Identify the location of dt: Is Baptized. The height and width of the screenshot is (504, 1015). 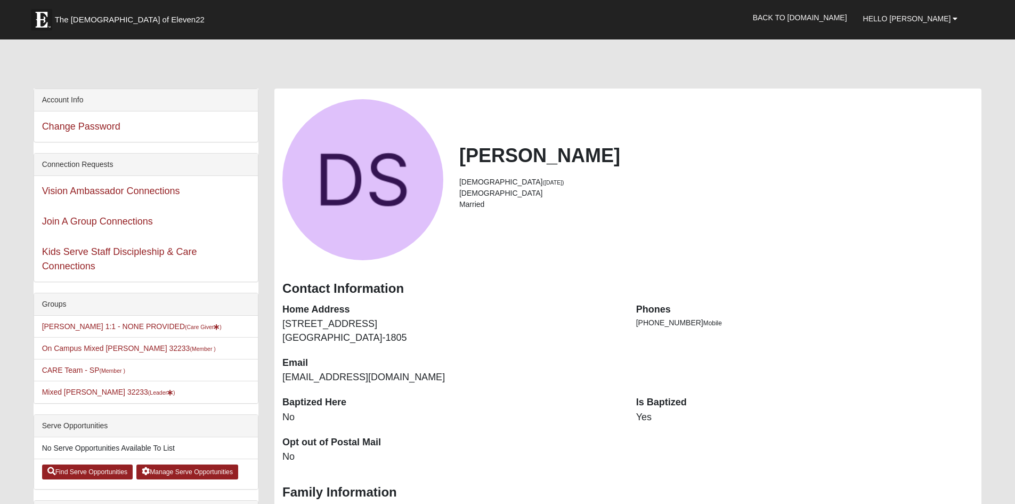
(805, 402).